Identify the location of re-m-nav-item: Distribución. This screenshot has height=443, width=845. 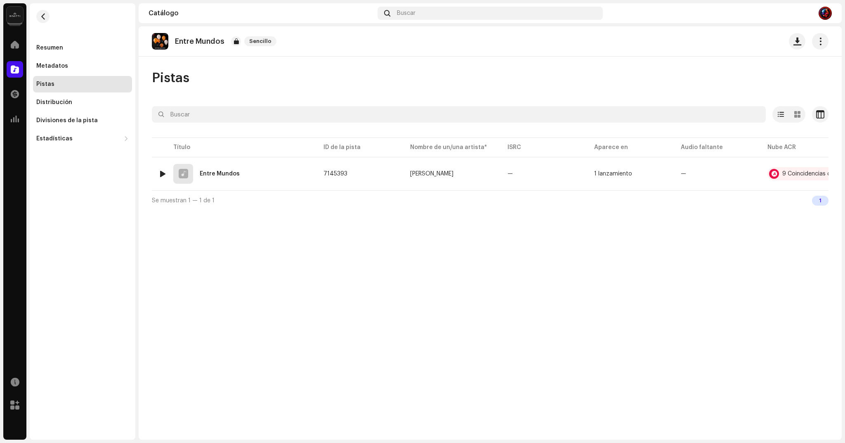
(82, 102).